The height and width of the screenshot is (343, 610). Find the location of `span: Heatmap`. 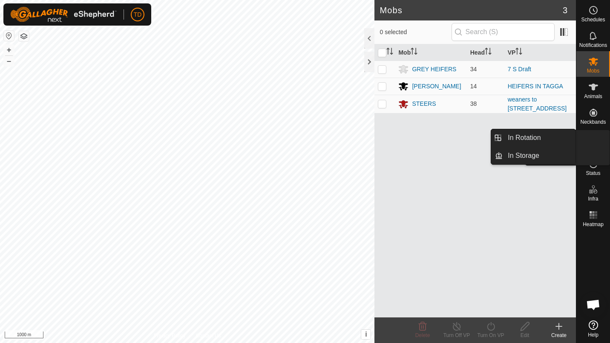

span: Heatmap is located at coordinates (593, 224).